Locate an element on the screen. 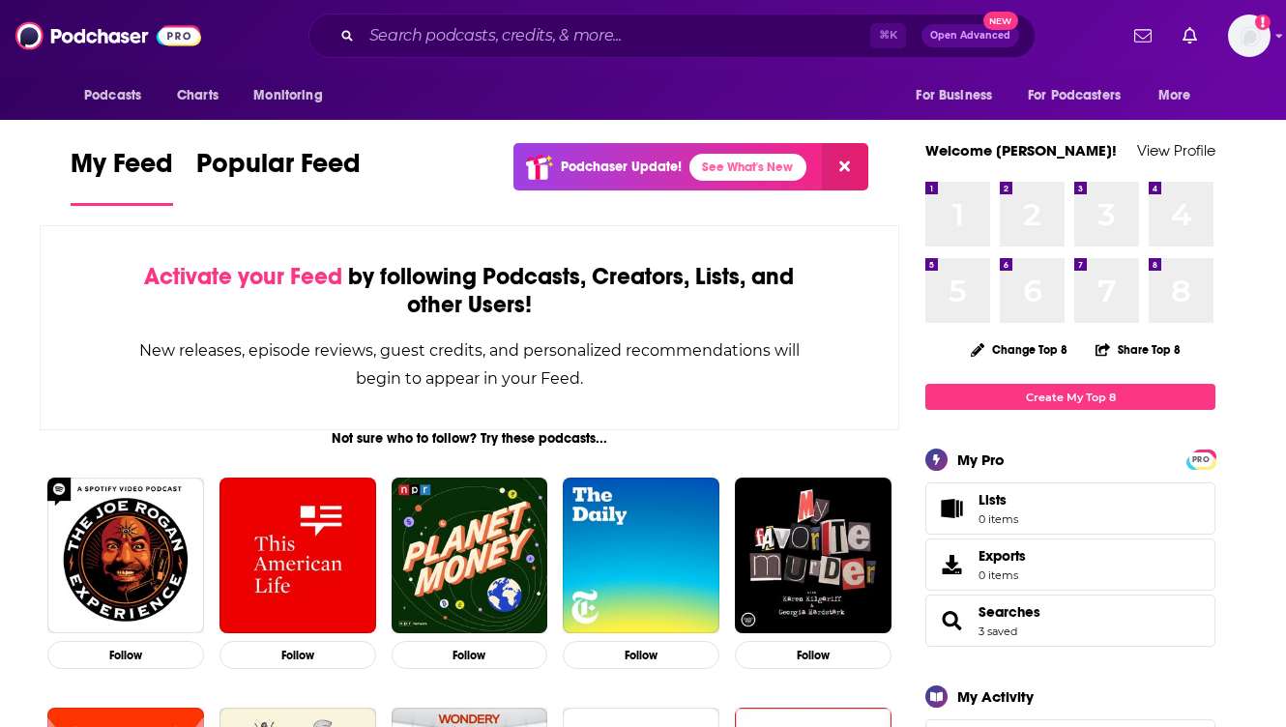 The image size is (1286, 727). a: My Favorite Murder with Karen Kilgariff and Georgia Hardstark is located at coordinates (813, 556).